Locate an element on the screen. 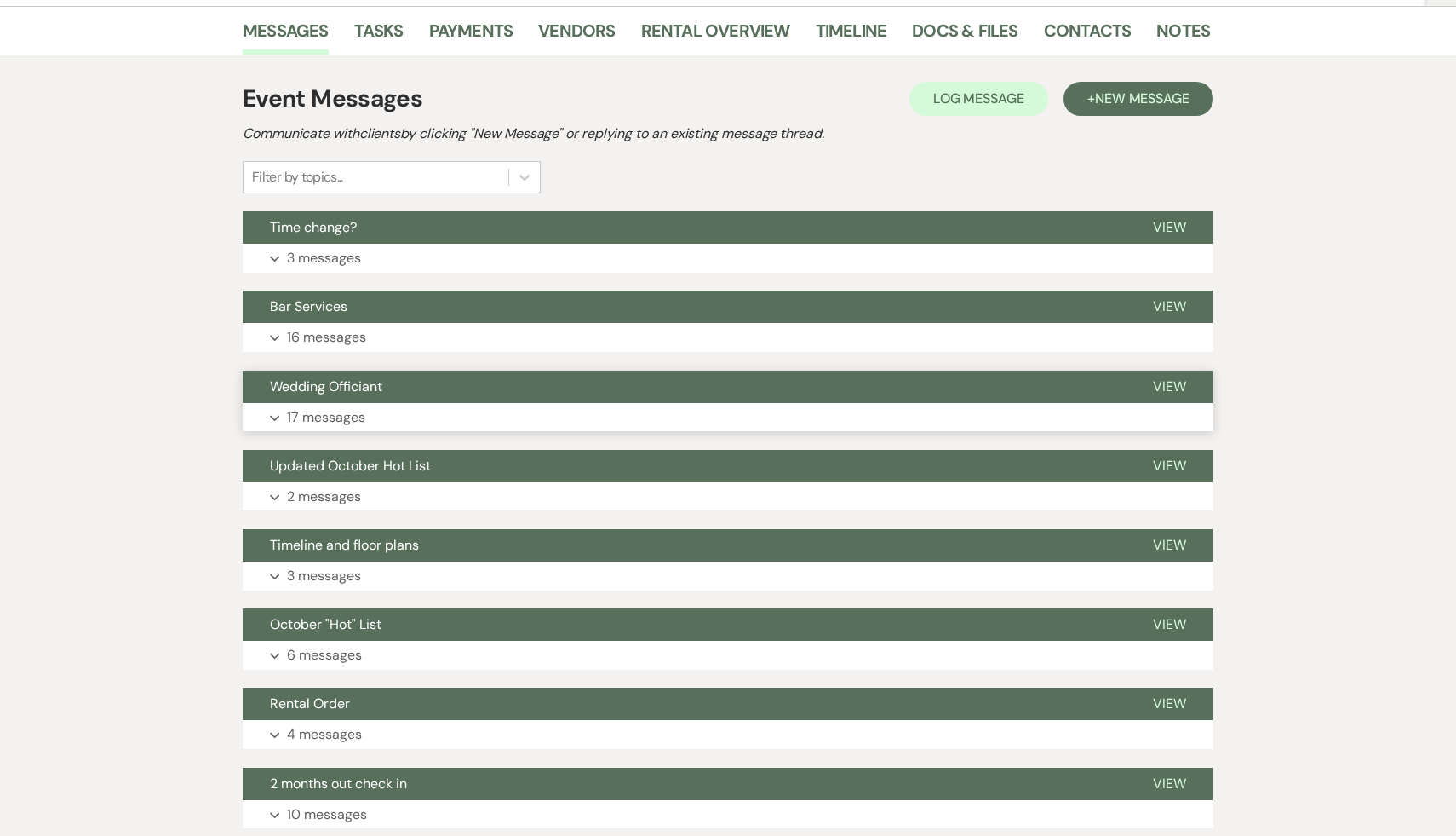 The image size is (1456, 836). p: 2 messages is located at coordinates (324, 496).